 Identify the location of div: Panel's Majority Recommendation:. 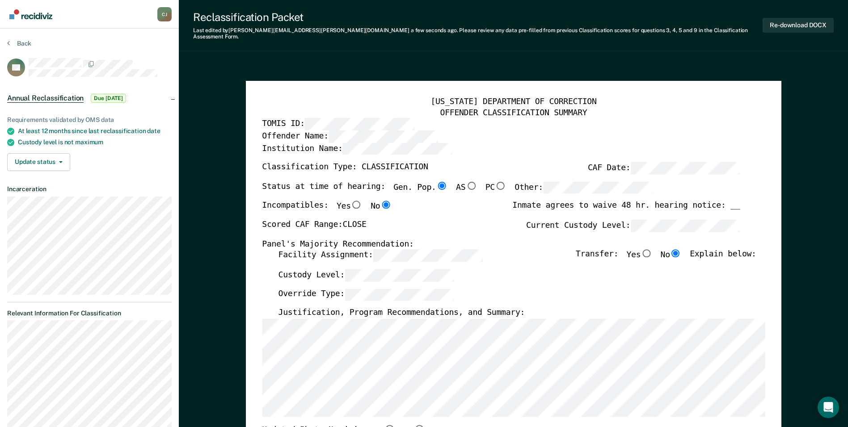
(501, 244).